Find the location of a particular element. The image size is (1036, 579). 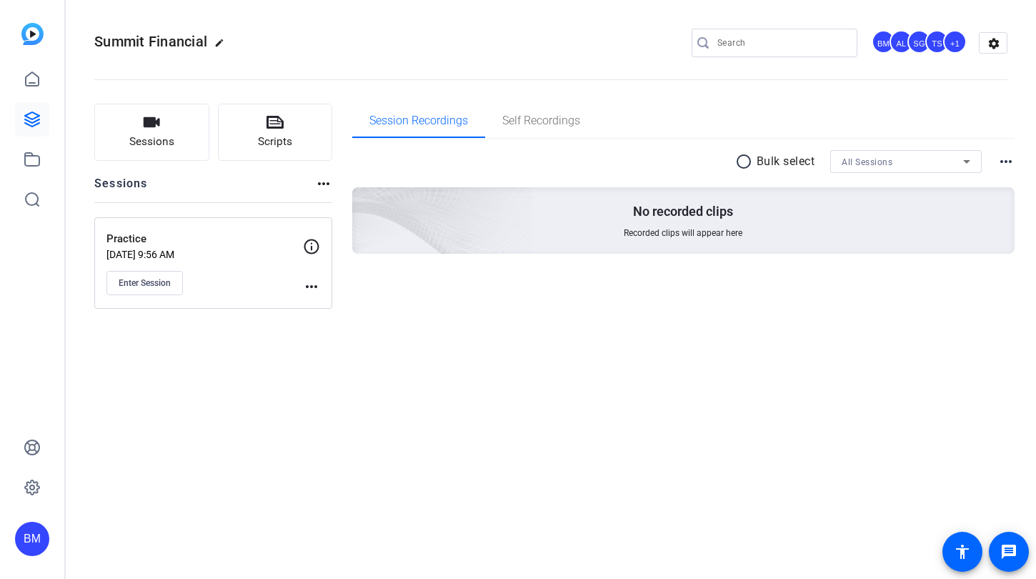

mat-icon: accessibility is located at coordinates (962, 551).